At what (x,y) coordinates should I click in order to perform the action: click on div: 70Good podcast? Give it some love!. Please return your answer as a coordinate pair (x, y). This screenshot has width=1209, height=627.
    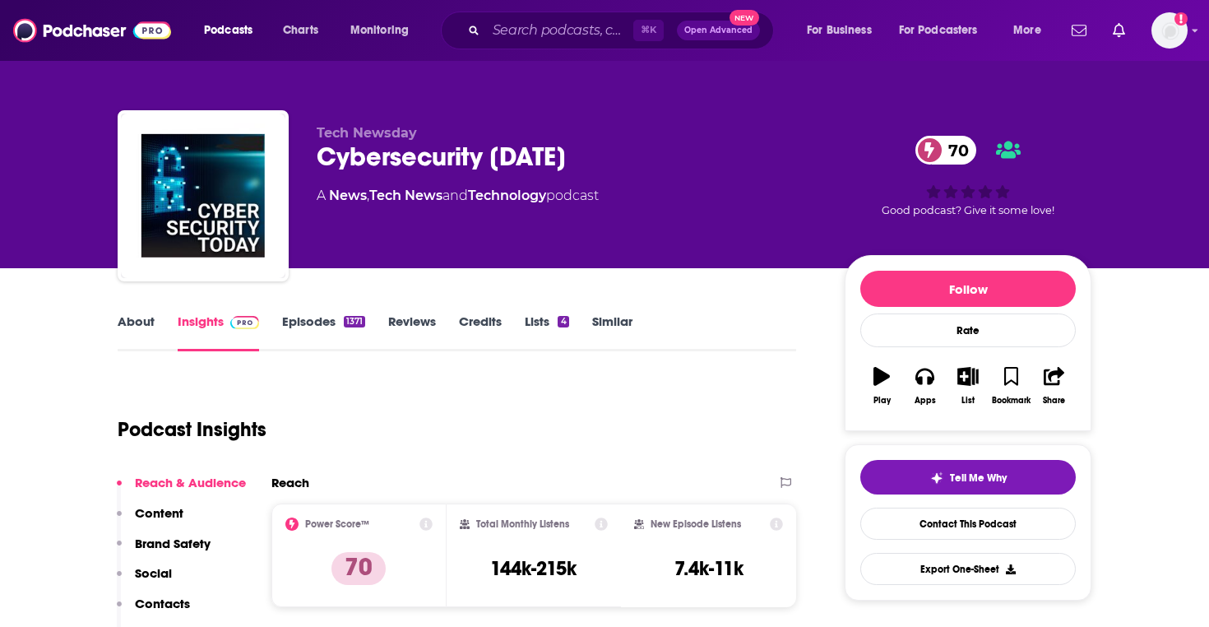
    Looking at the image, I should click on (968, 176).